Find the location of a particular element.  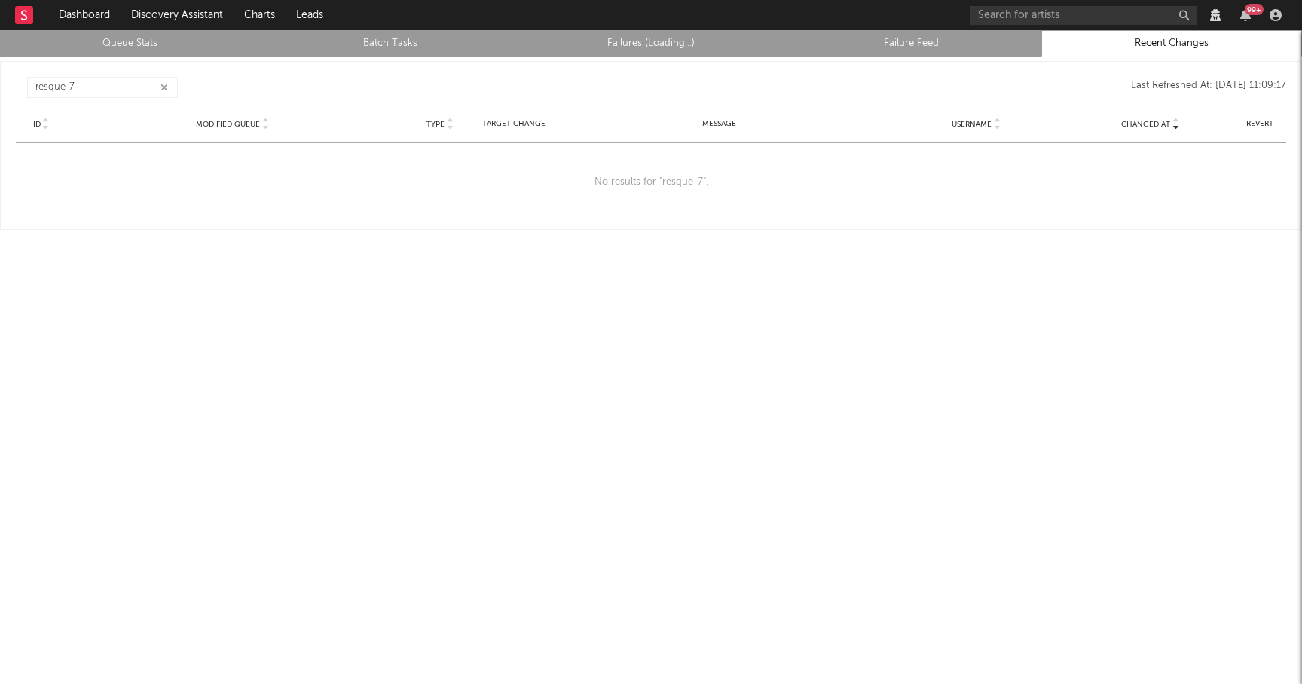

span: Username is located at coordinates (971, 124).